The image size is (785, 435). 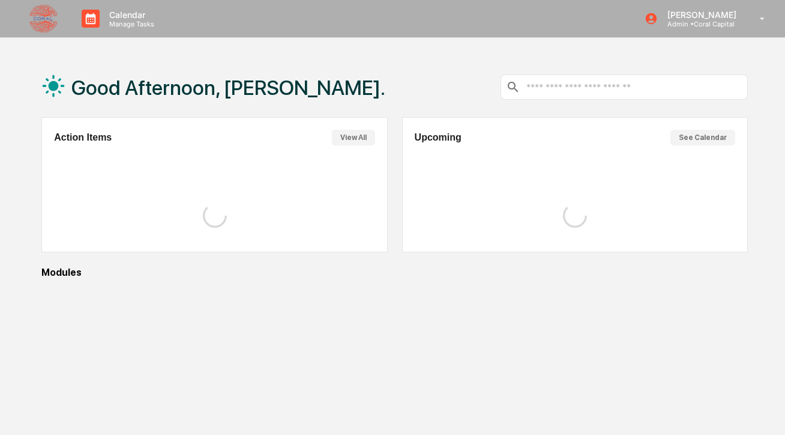 What do you see at coordinates (394, 272) in the screenshot?
I see `div: Modules` at bounding box center [394, 272].